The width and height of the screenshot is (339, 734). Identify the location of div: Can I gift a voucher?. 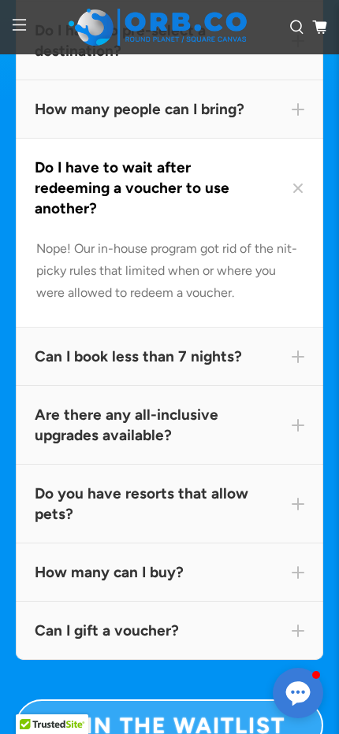
(169, 631).